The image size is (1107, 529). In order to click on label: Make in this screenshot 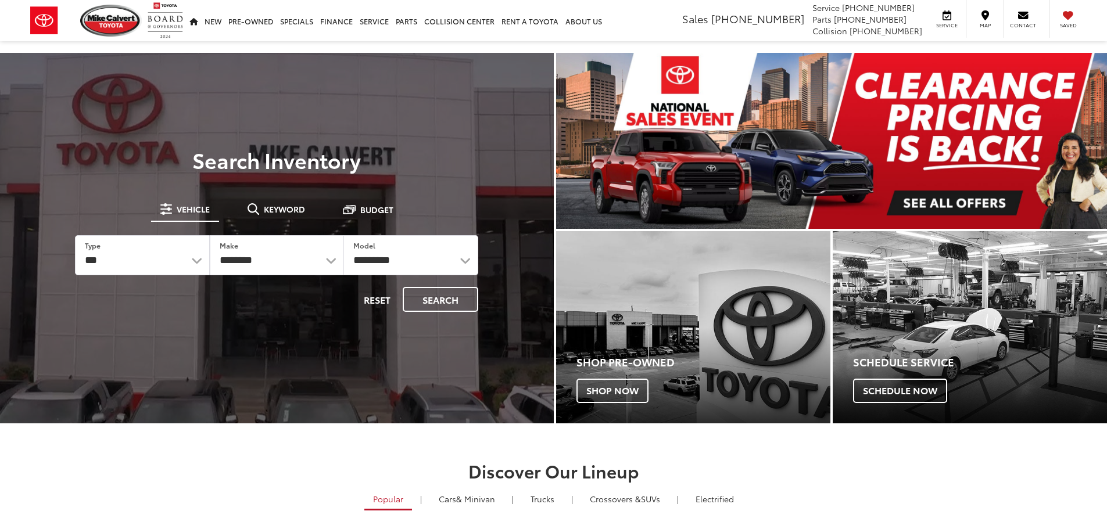, I will do `click(229, 245)`.